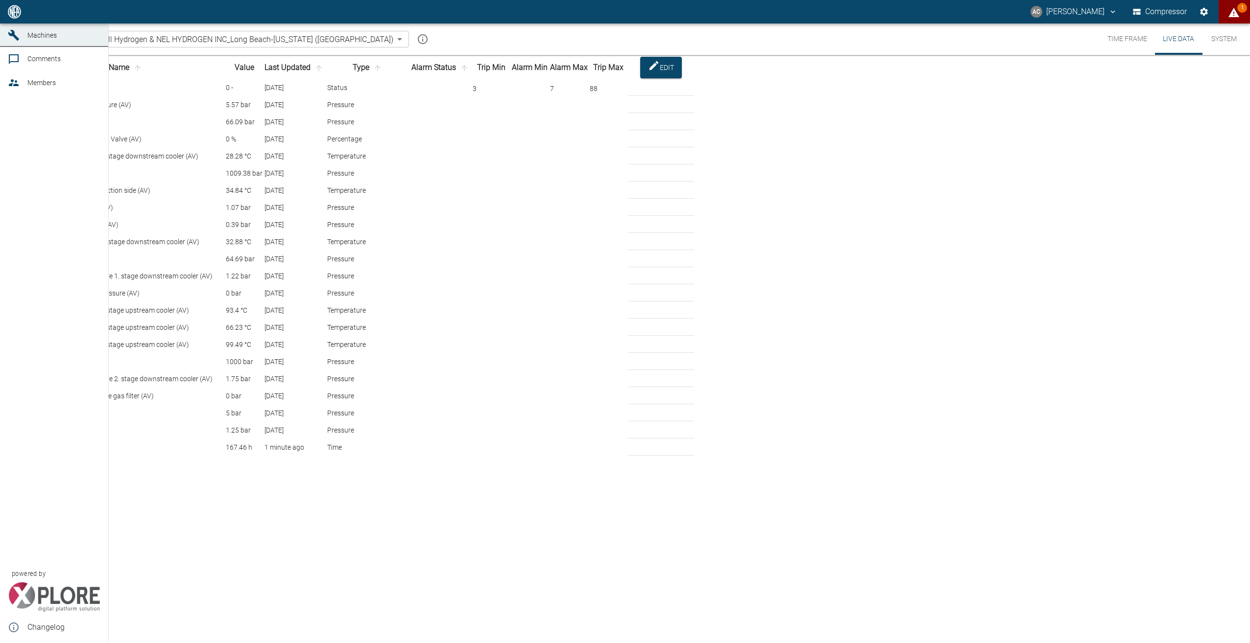 The image size is (1250, 643). What do you see at coordinates (126, 173) in the screenshot?
I see `td: Oil_3rd_Stage_Max (AV)` at bounding box center [126, 173].